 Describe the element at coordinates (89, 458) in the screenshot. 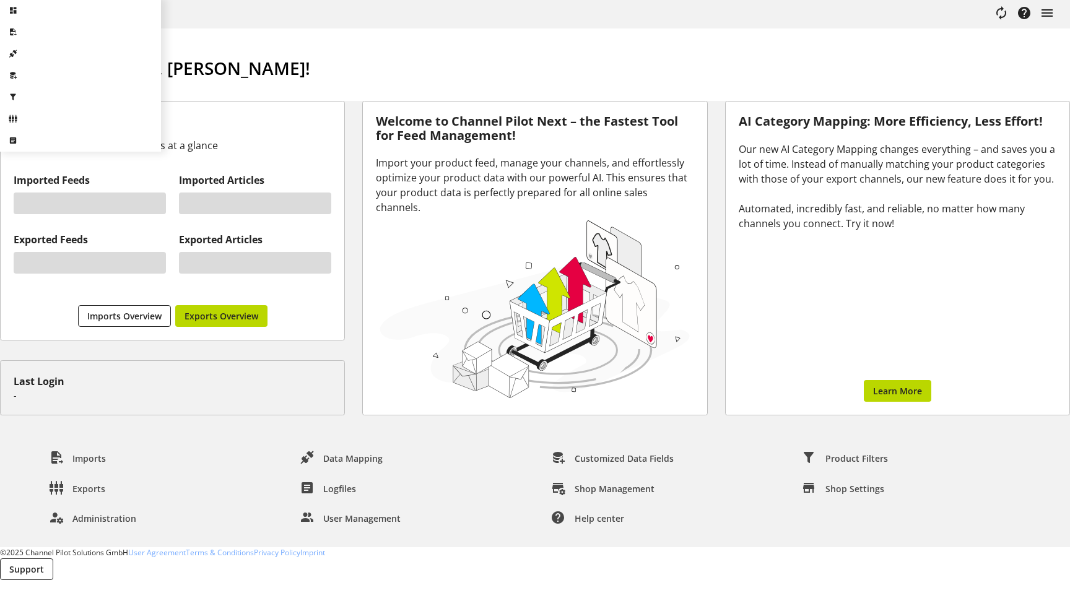

I see `span: Imports` at that location.